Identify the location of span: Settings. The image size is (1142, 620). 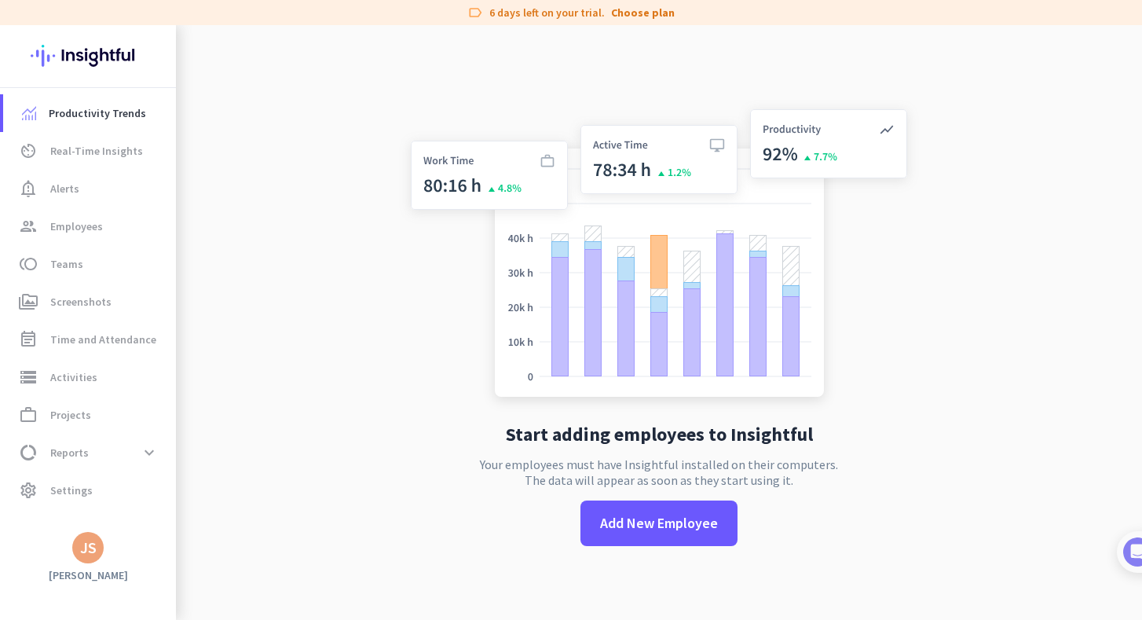
(71, 490).